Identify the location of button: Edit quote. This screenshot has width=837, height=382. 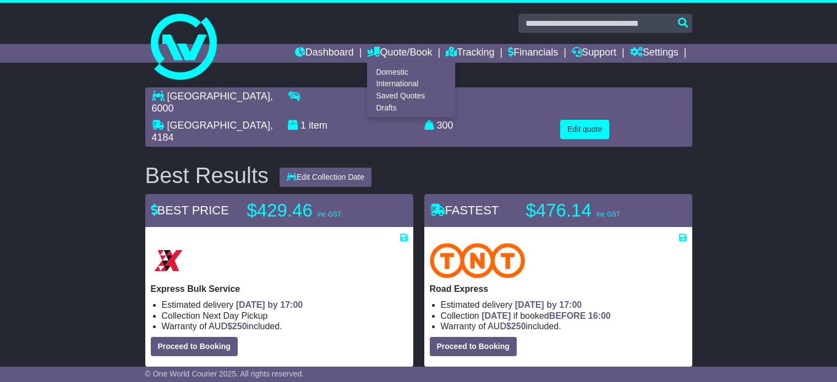
(584, 129).